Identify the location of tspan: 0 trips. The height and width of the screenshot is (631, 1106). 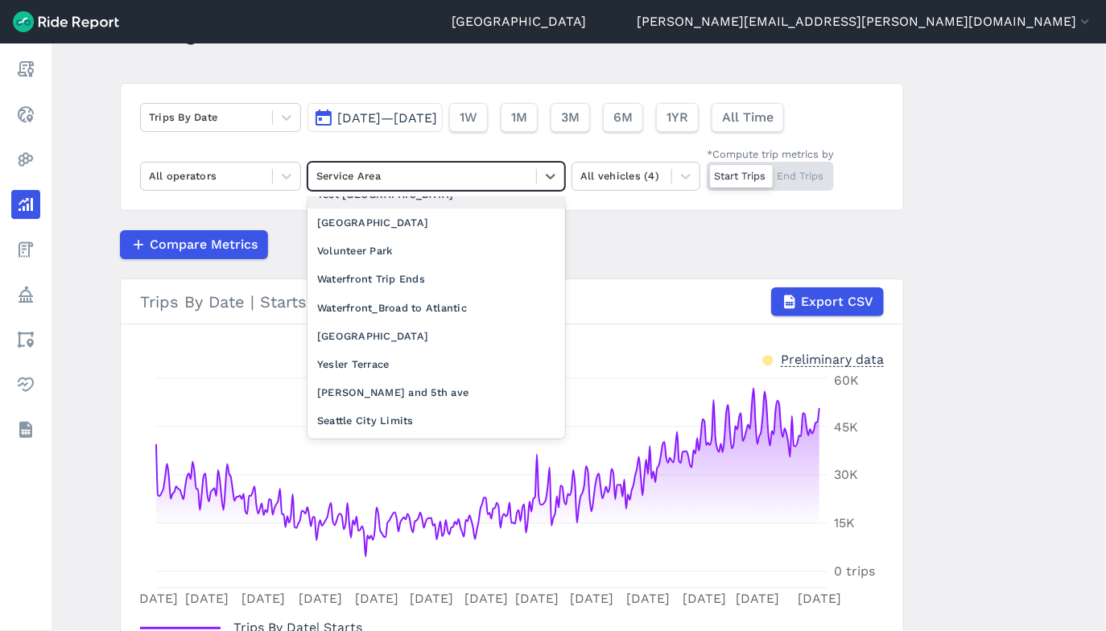
(854, 572).